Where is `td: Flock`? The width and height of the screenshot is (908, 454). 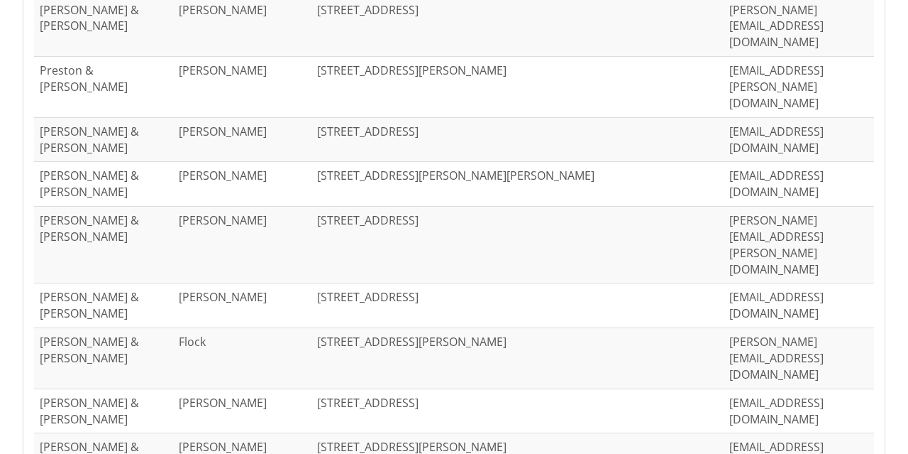
td: Flock is located at coordinates (243, 358).